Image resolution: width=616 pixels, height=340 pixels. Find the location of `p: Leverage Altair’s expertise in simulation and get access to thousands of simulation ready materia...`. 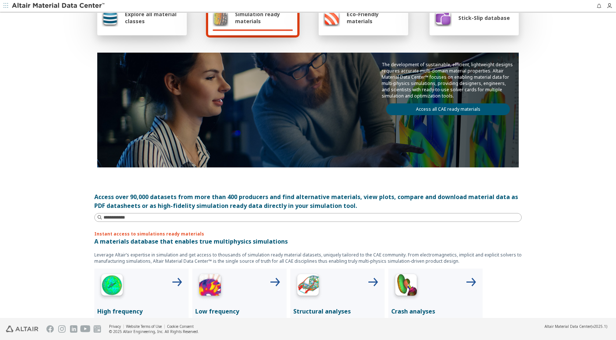

p: Leverage Altair’s expertise in simulation and get access to thousands of simulation ready materia... is located at coordinates (308, 258).